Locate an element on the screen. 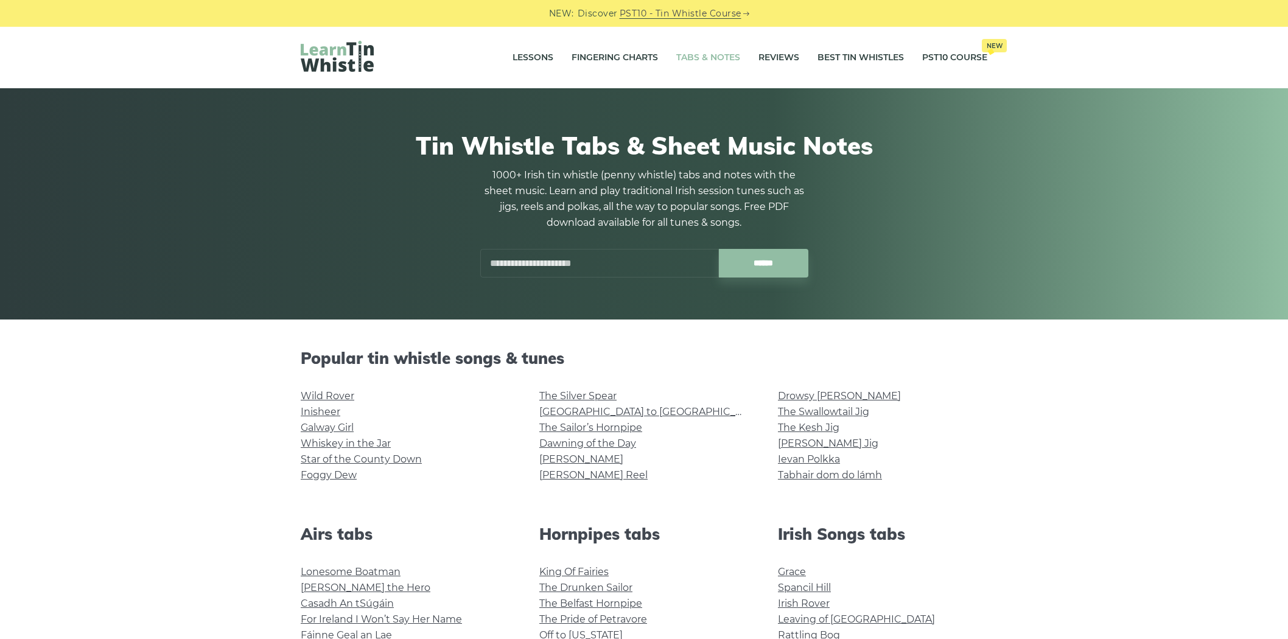  a: The Kesh Jig is located at coordinates (808, 427).